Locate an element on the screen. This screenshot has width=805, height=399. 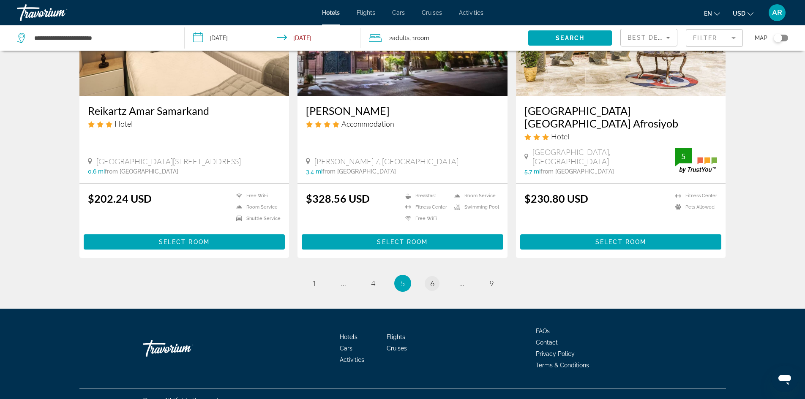
img: trustyou-badge.svg is located at coordinates (696, 161).